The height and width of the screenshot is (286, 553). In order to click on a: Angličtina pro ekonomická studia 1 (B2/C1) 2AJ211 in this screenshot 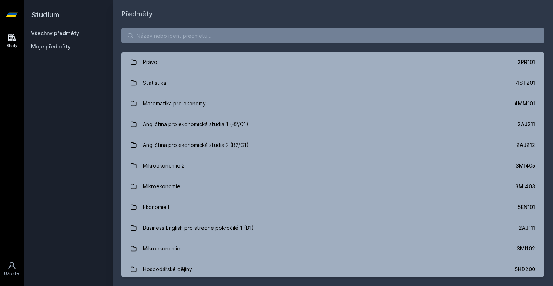, I will do `click(332, 124)`.